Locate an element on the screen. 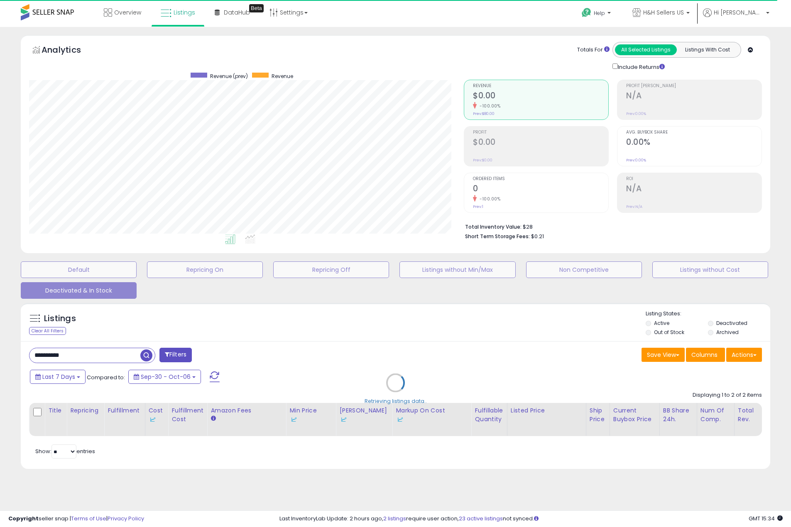 This screenshot has width=791, height=527. span: Avg. Buybox Share is located at coordinates (693, 132).